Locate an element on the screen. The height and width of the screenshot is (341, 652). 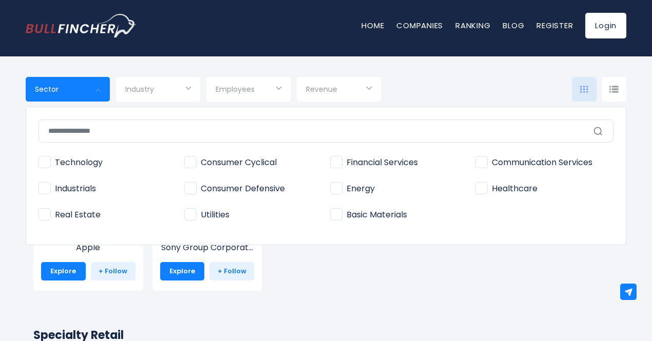
span: Sector is located at coordinates (47, 89).